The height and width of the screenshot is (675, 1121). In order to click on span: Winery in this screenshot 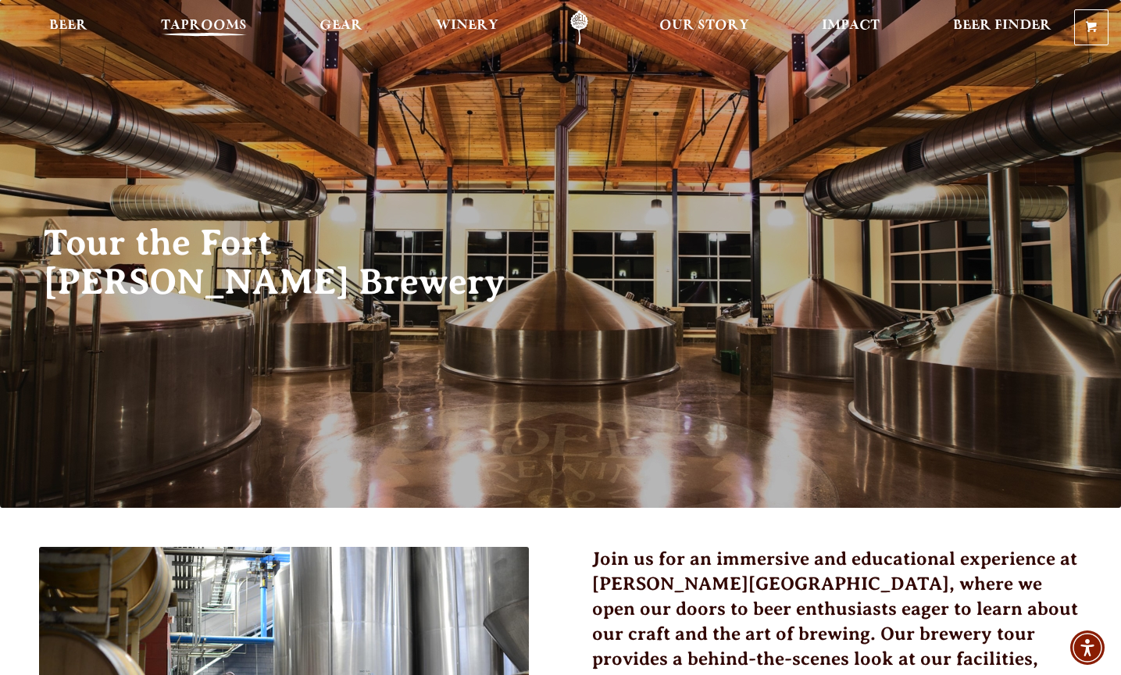, I will do `click(467, 26)`.